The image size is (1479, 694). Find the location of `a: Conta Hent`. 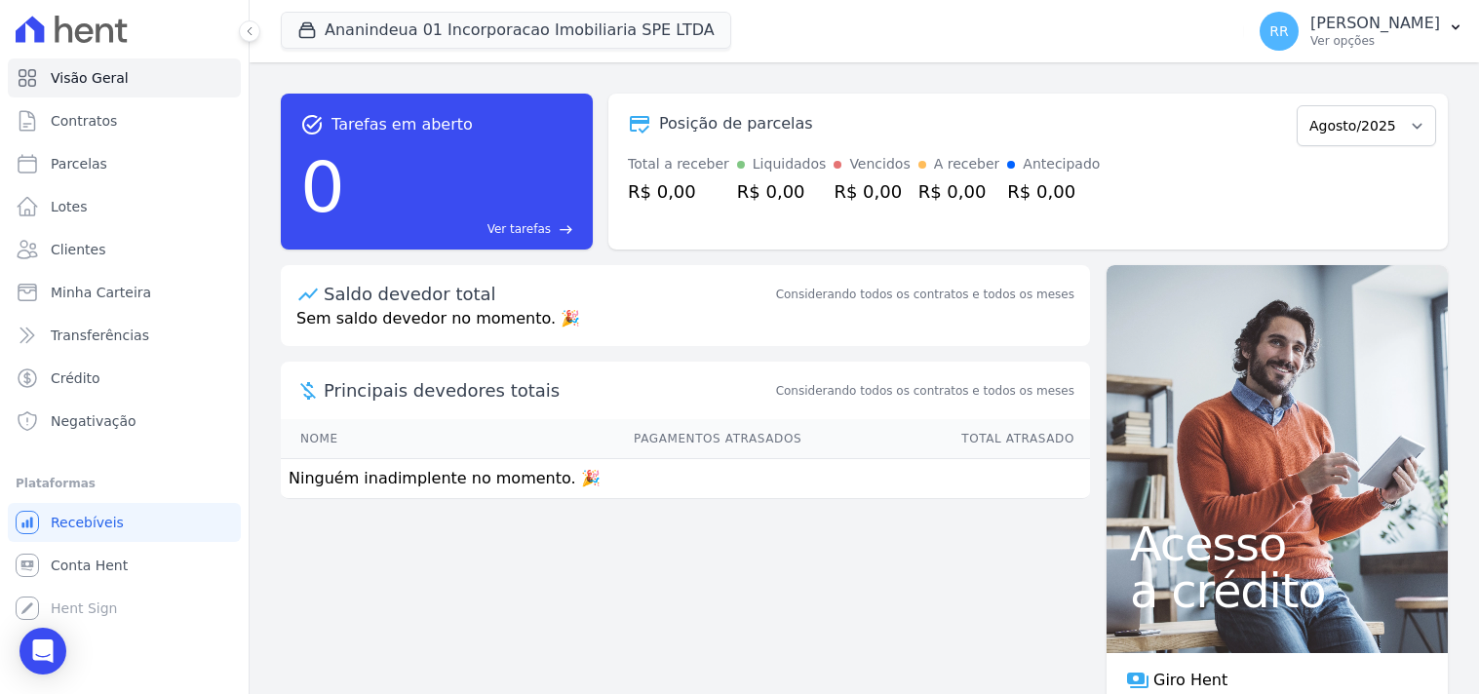

a: Conta Hent is located at coordinates (124, 565).